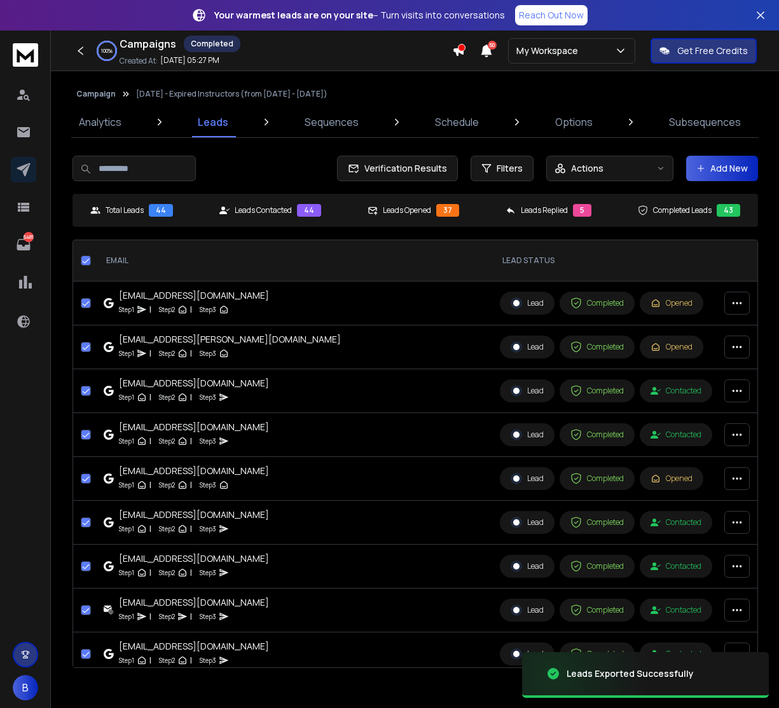 This screenshot has width=779, height=708. I want to click on p: Get Free Credits, so click(712, 51).